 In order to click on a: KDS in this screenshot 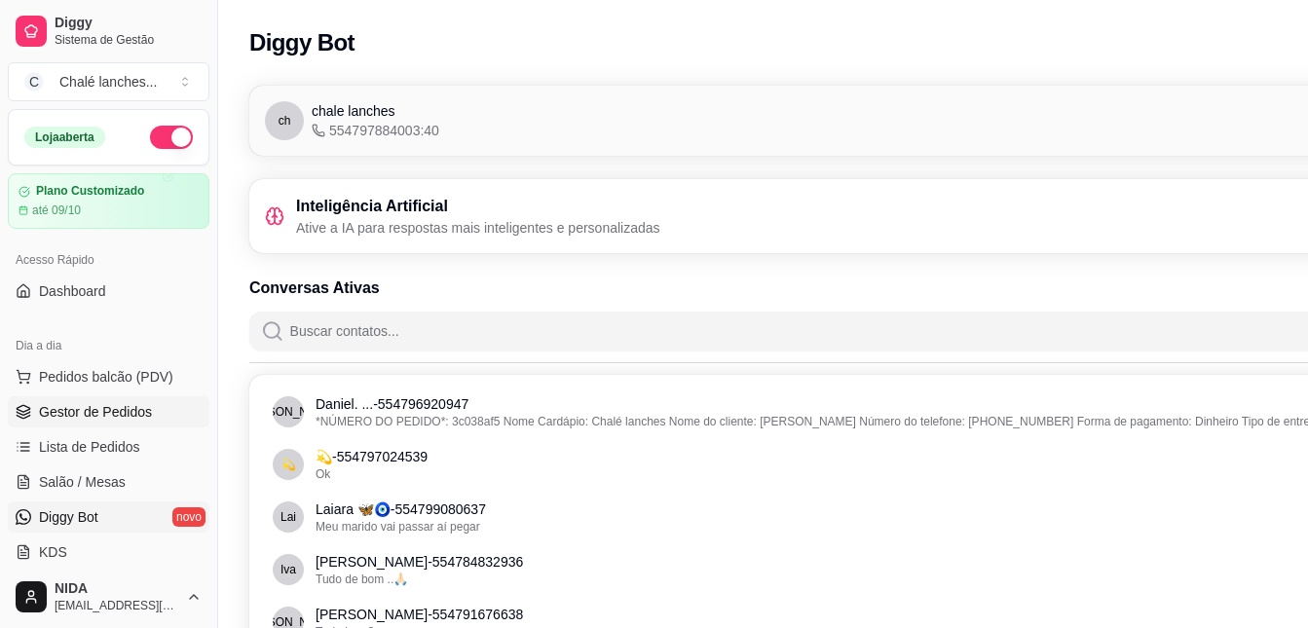, I will do `click(108, 552)`.